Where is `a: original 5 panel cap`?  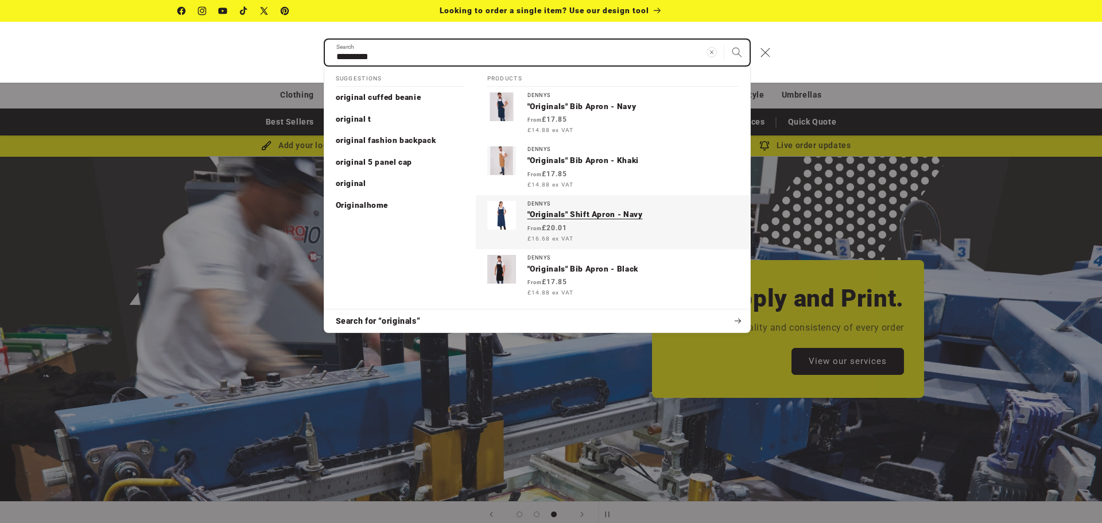
a: original 5 panel cap is located at coordinates (400, 162).